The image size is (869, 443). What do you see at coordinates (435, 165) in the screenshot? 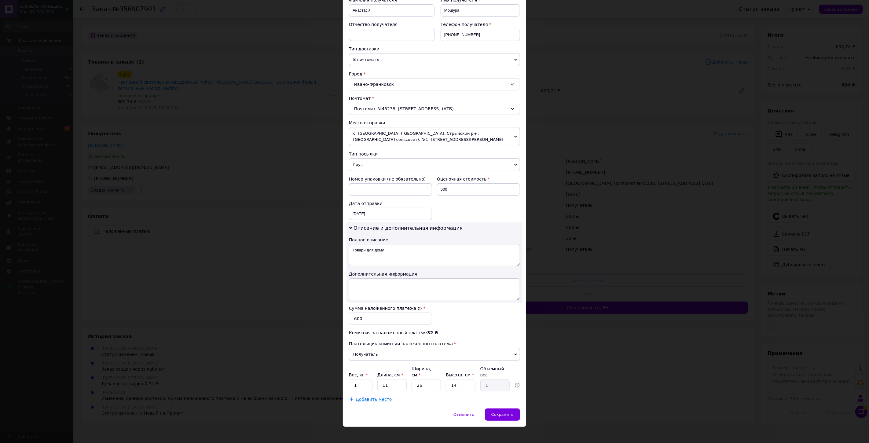
I see `span: Груз` at bounding box center [435, 165].